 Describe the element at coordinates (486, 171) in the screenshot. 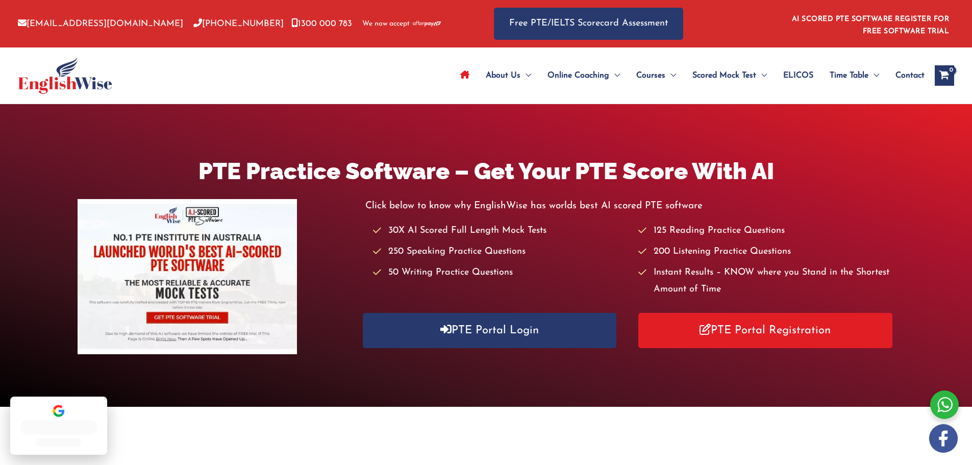

I see `h1: PTE Practice Software – Get Your PTE Score With AI` at that location.